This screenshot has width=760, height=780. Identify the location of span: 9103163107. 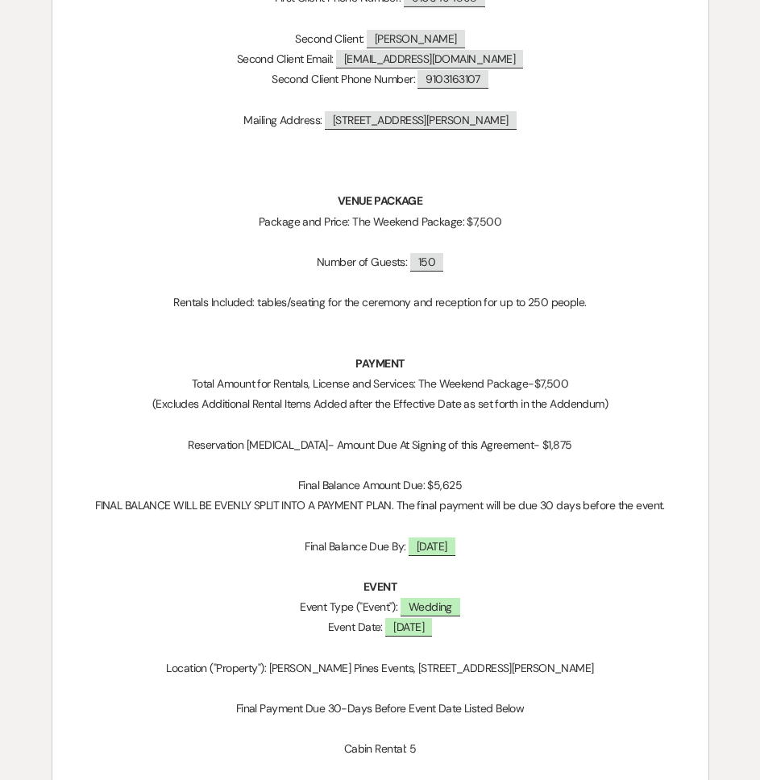
(452, 79).